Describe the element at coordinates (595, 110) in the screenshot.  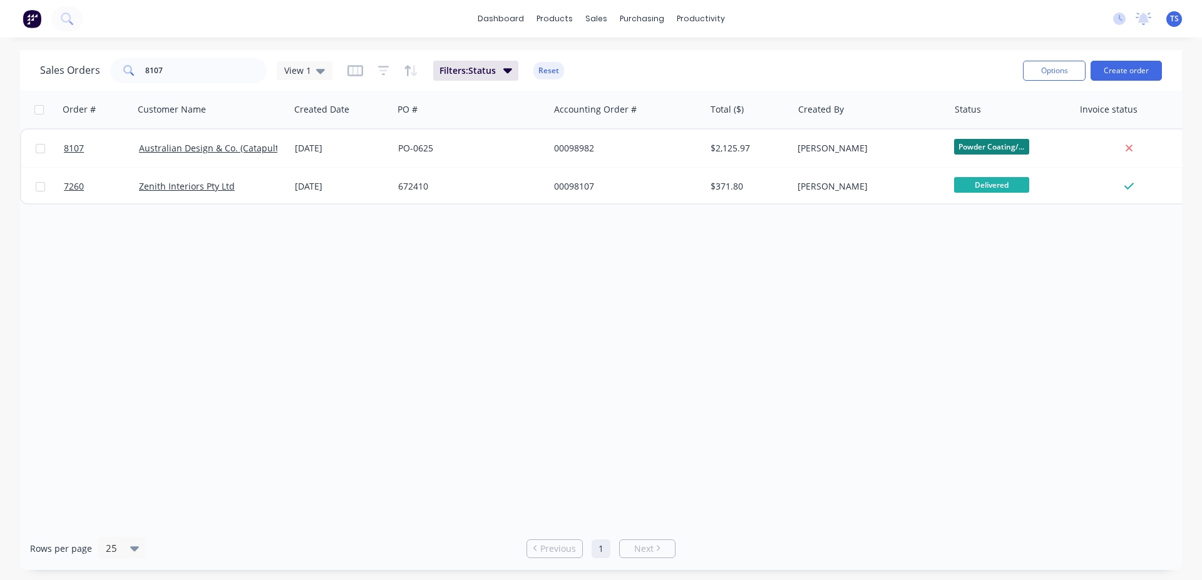
I see `div: Accounting Order #` at that location.